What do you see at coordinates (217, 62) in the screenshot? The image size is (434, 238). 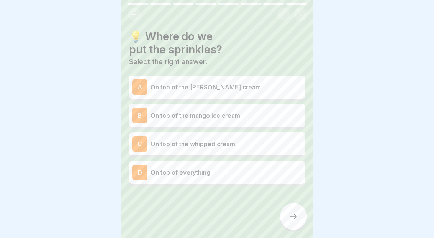 I see `p: Select the right answer.` at bounding box center [217, 62].